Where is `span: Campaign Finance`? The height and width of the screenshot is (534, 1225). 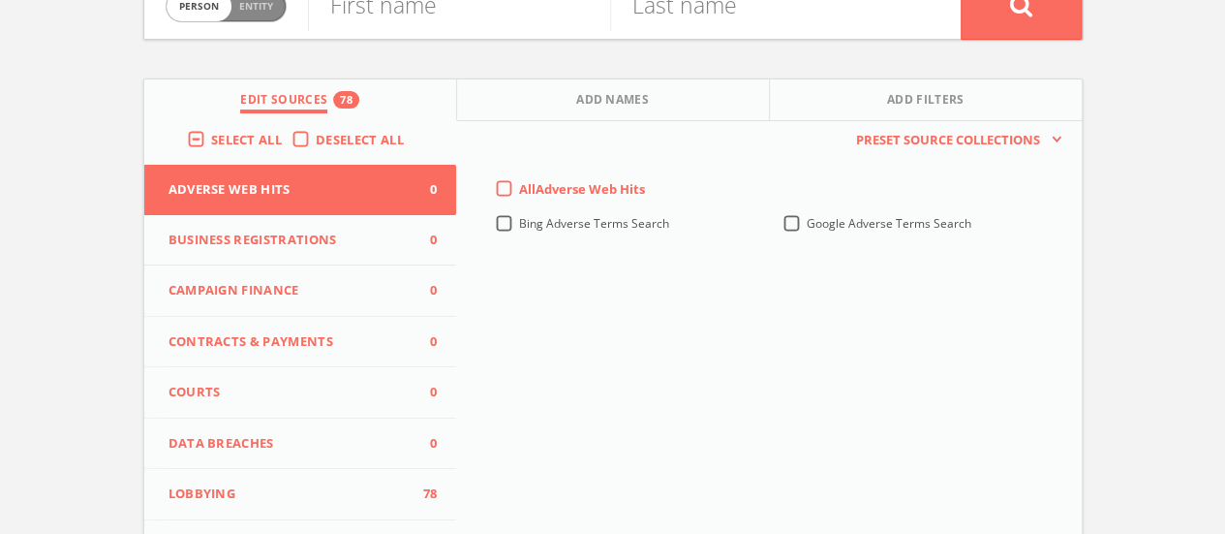 span: Campaign Finance is located at coordinates (289, 291).